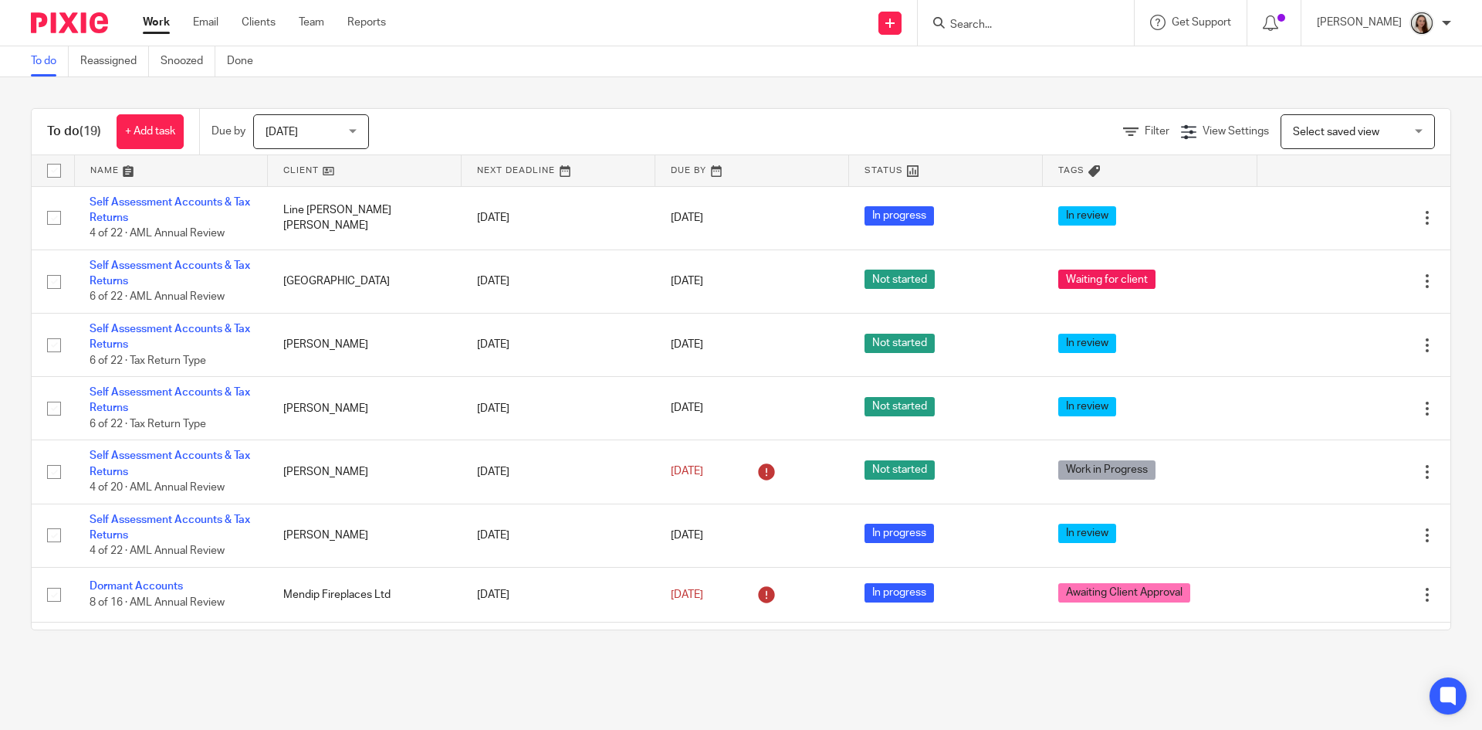 The height and width of the screenshot is (730, 1482). Describe the element at coordinates (114, 61) in the screenshot. I see `a: Reassigned` at that location.